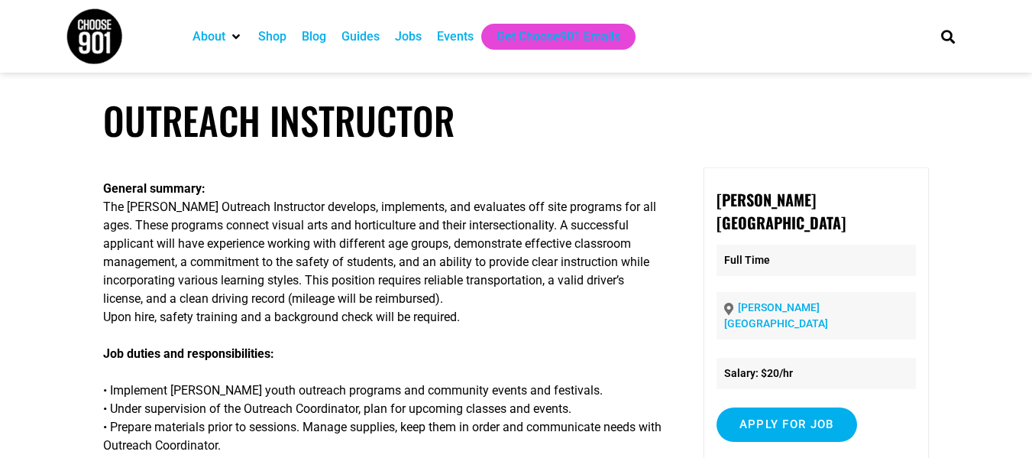 This screenshot has width=1032, height=458. What do you see at coordinates (787, 424) in the screenshot?
I see `input: Apply for job` at bounding box center [787, 424].